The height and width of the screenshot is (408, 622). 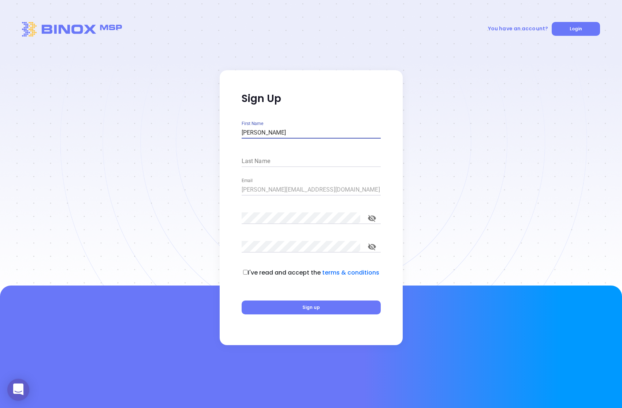 What do you see at coordinates (576, 29) in the screenshot?
I see `button: Login` at bounding box center [576, 29].